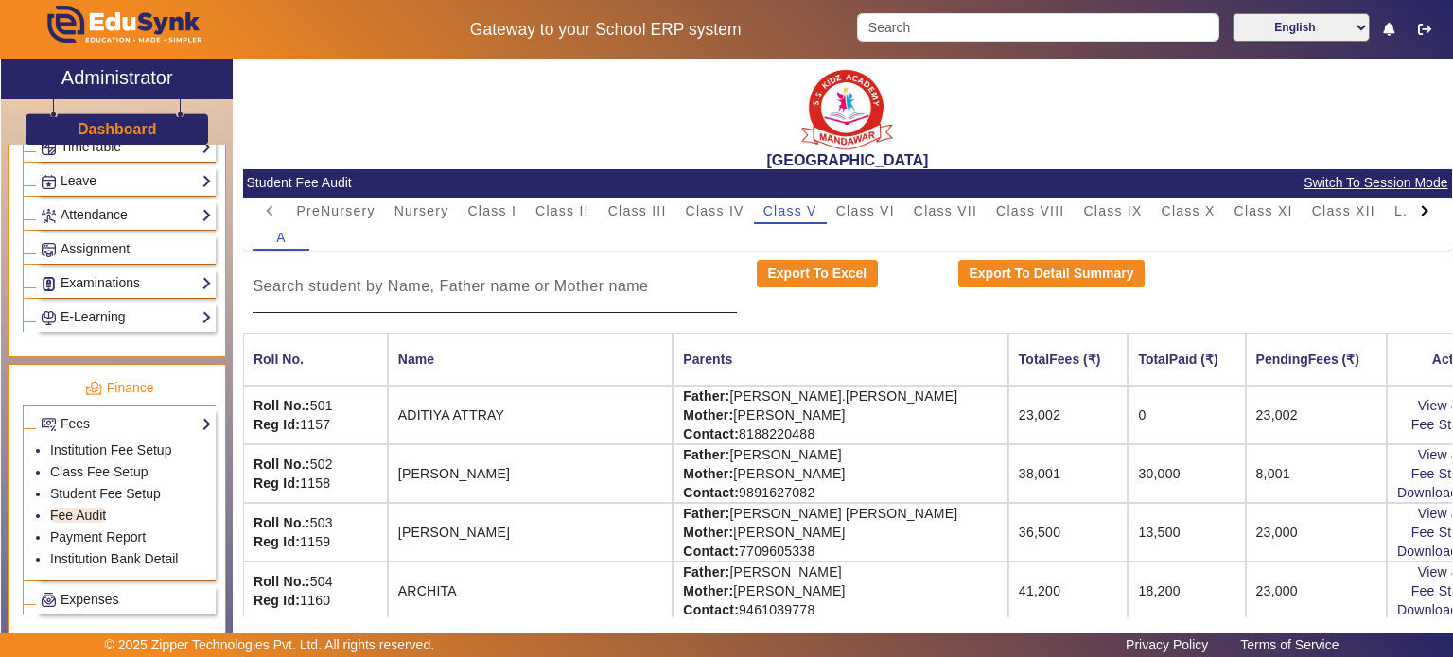 The height and width of the screenshot is (657, 1453). Describe the element at coordinates (847, 183) in the screenshot. I see `mat-card-header: Student Fee Audit` at that location.